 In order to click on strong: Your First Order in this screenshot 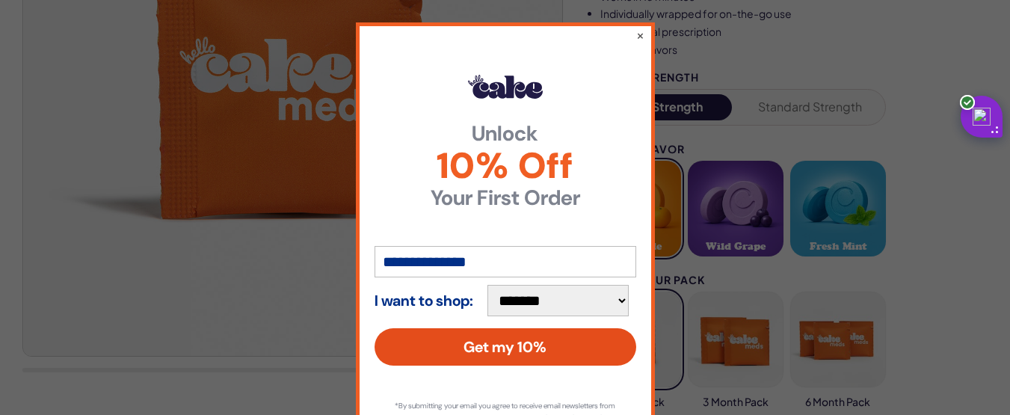, I will do `click(506, 198)`.